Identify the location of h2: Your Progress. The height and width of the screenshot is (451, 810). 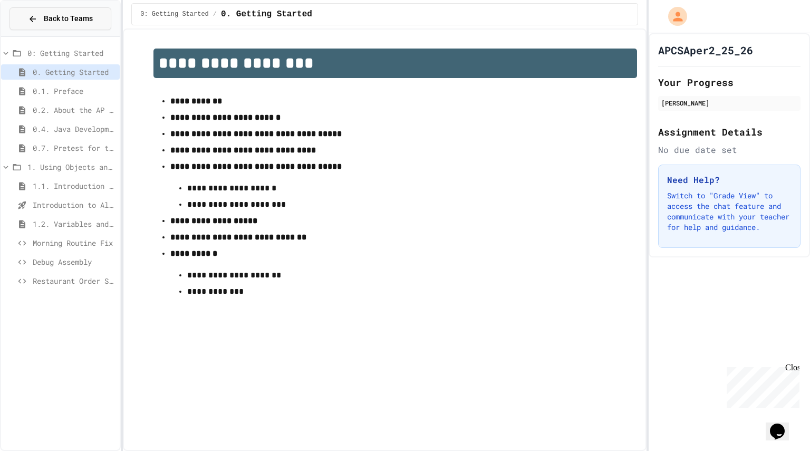
(729, 82).